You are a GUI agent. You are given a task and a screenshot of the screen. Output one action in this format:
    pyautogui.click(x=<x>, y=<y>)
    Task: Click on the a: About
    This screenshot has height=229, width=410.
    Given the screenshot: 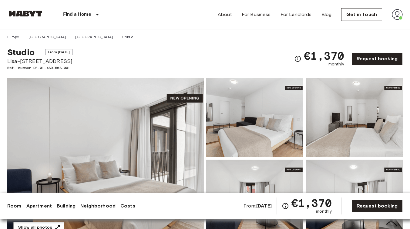 What is the action you would take?
    pyautogui.click(x=225, y=15)
    